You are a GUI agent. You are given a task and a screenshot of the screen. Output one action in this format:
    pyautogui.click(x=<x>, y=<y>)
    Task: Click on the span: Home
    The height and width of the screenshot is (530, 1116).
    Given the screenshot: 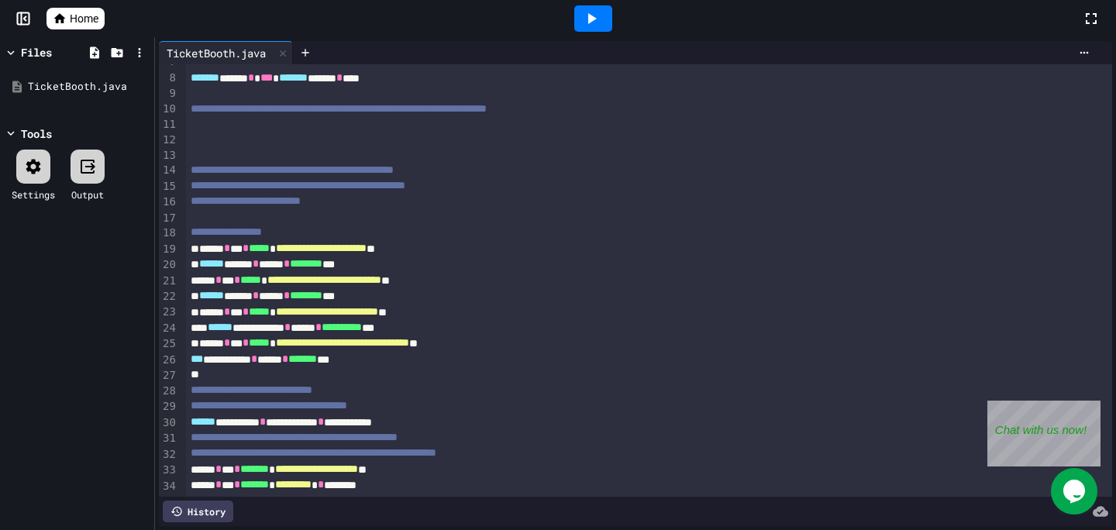 What is the action you would take?
    pyautogui.click(x=84, y=19)
    